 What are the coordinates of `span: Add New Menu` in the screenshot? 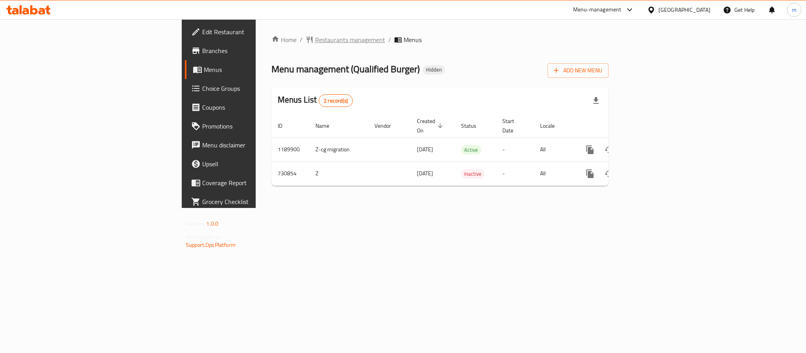 It's located at (578, 70).